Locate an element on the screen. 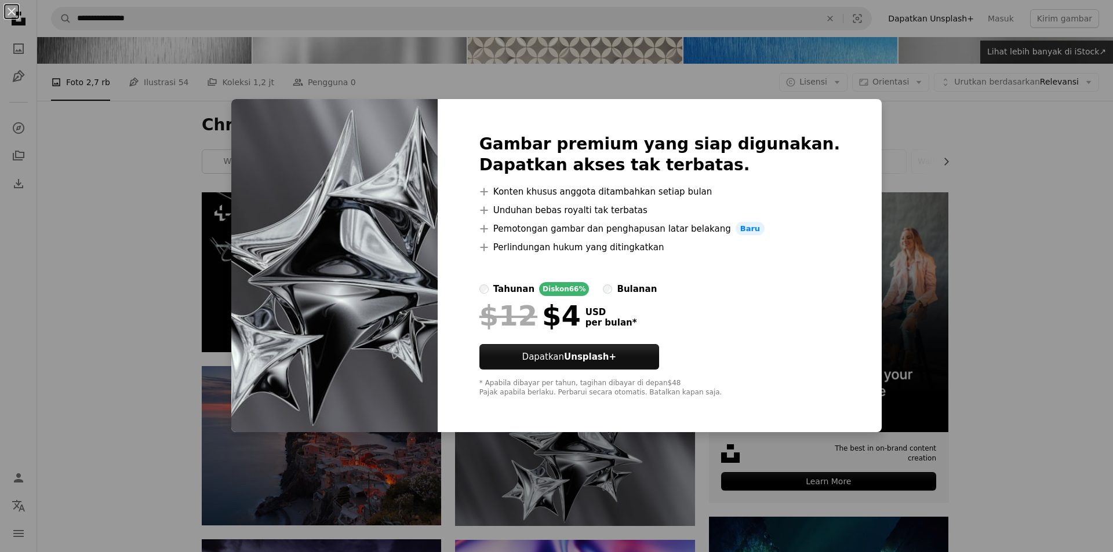 This screenshot has width=1113, height=552. li: Unduhan bebas royalti tak terbatas is located at coordinates (660, 210).